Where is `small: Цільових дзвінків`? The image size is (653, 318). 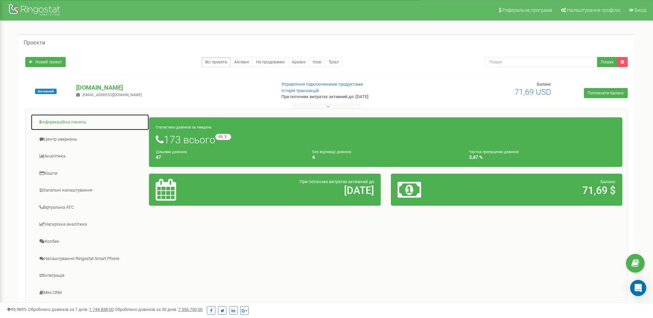 small: Цільових дзвінків is located at coordinates (171, 152).